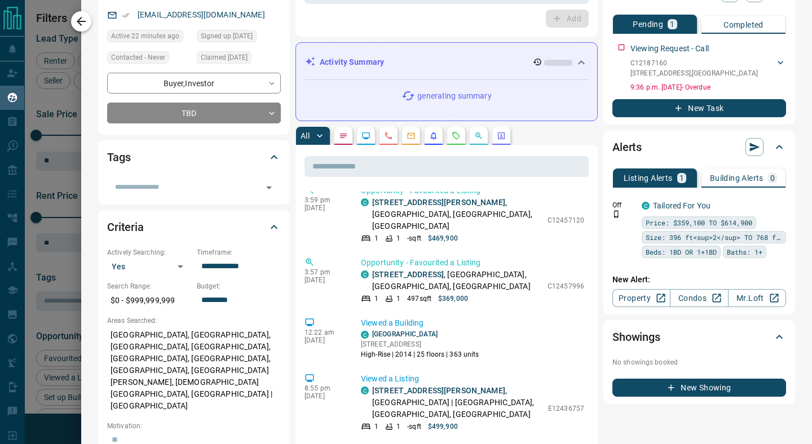 This screenshot has width=812, height=444. I want to click on p: Opportunity - Favourited a Listing, so click(473, 263).